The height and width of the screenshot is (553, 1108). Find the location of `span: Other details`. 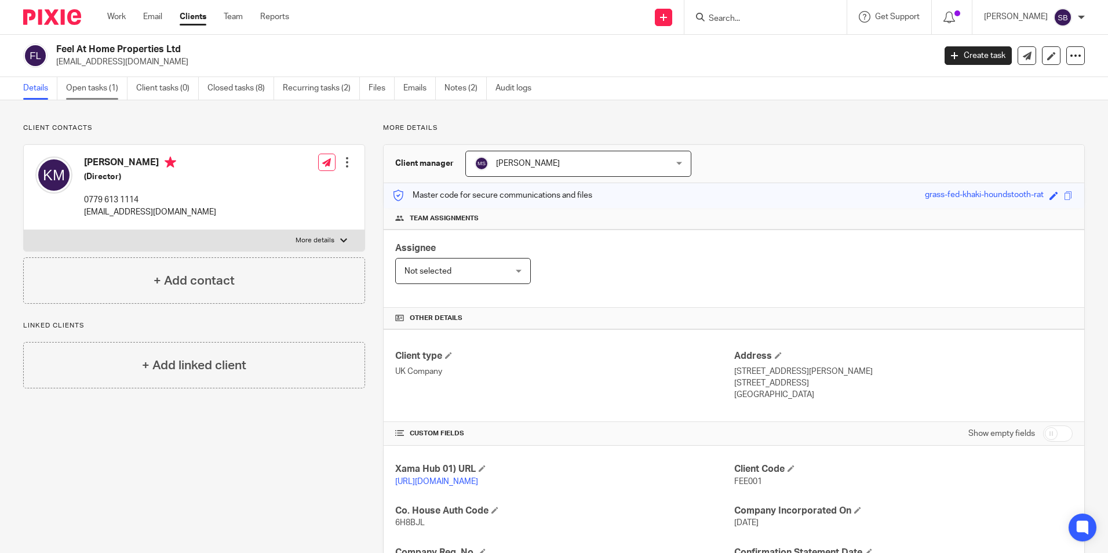

span: Other details is located at coordinates (436, 318).